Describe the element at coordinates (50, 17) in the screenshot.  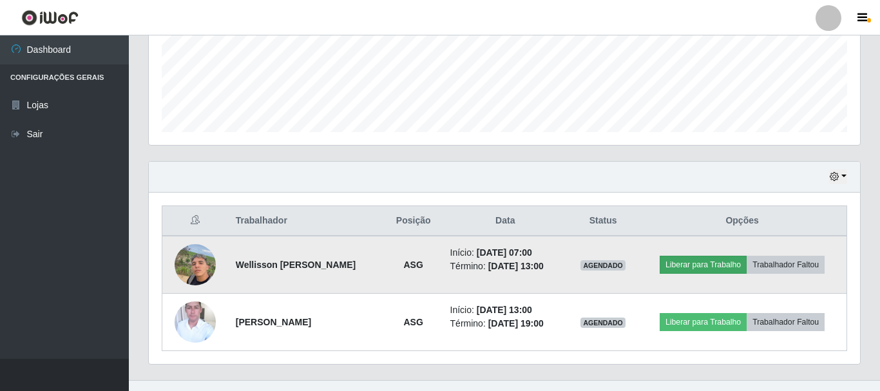
I see `img: CoreUI Logo` at that location.